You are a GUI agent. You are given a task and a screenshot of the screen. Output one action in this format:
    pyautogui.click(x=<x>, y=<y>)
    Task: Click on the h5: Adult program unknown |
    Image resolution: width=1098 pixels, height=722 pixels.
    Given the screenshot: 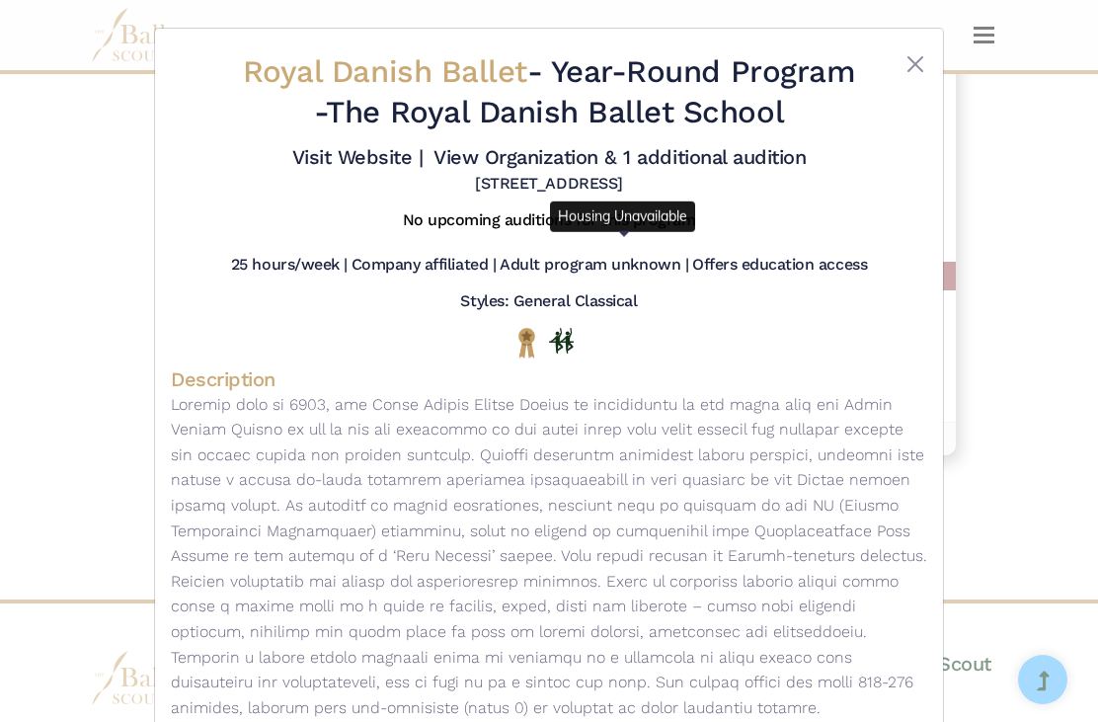 What is the action you would take?
    pyautogui.click(x=593, y=265)
    